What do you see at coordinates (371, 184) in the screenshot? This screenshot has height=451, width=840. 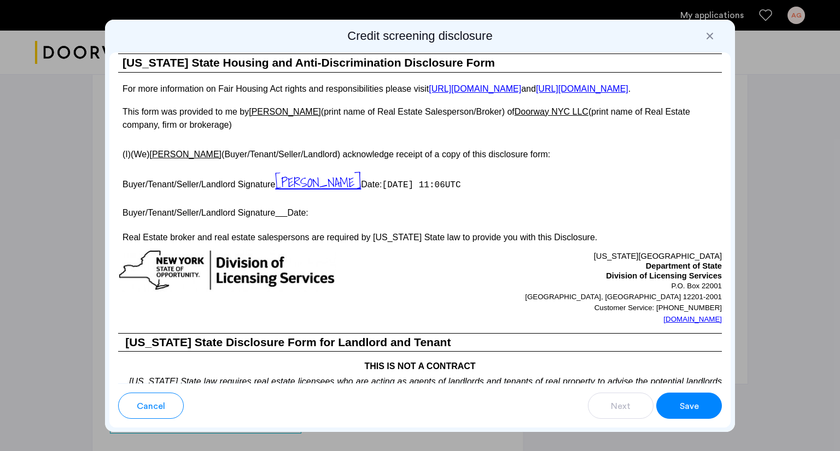 I see `span: Date:` at bounding box center [371, 184].